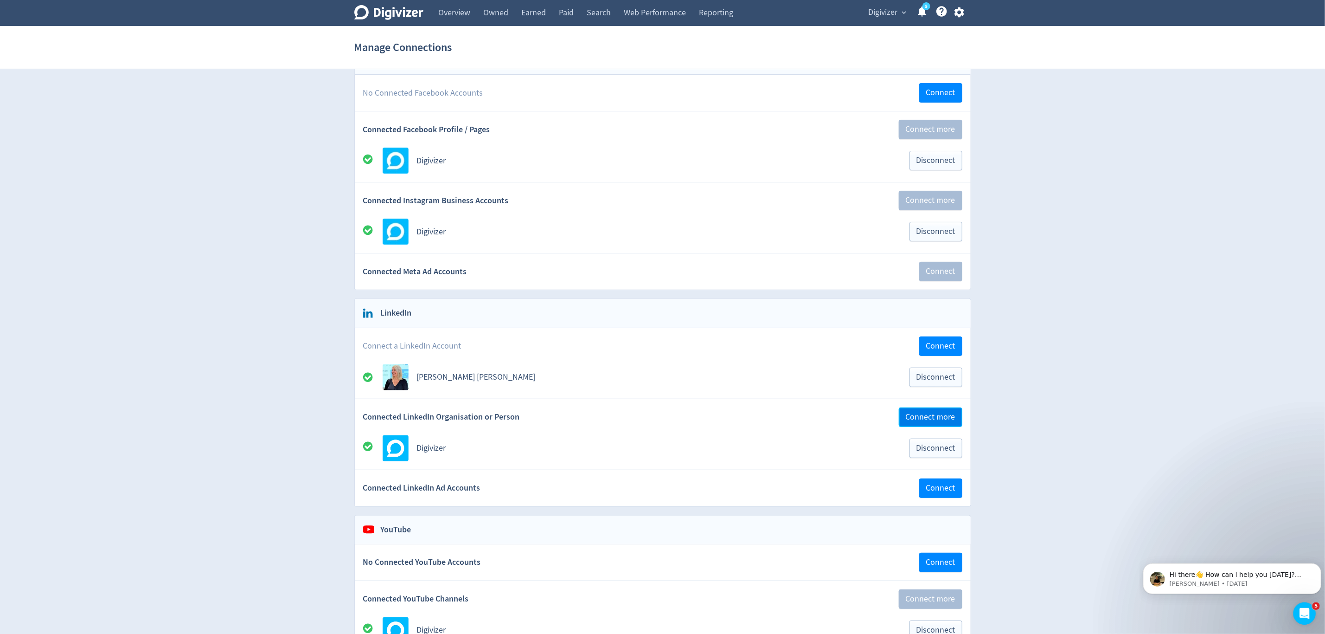 Image resolution: width=1325 pixels, height=634 pixels. I want to click on span: Connected Meta Ad Accounts, so click(415, 271).